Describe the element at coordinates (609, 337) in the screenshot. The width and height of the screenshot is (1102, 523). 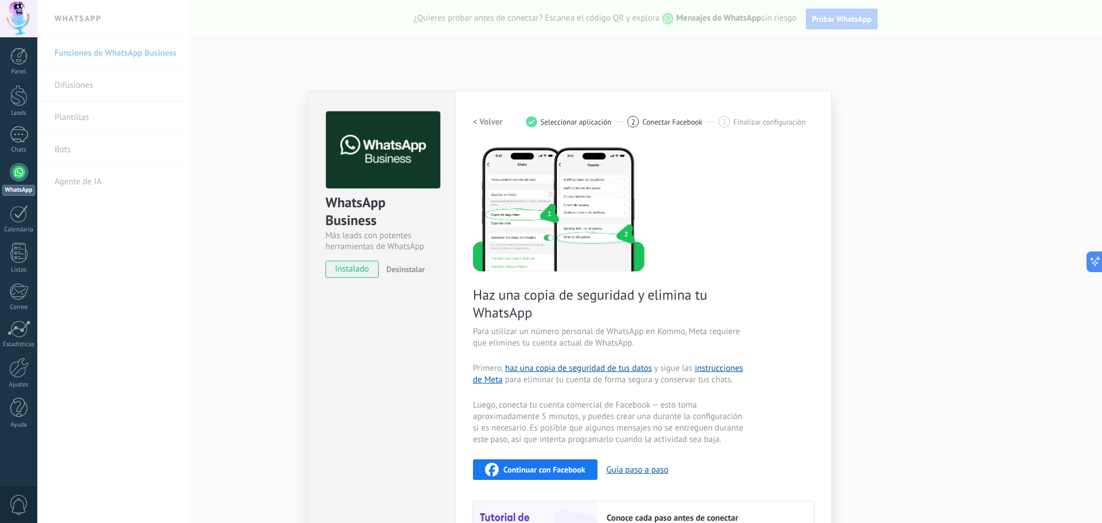
I see `span: Para utilizar un número personal de WhatsApp en Kommo, Meta requiere que elimines tu cuenta actua...` at that location.